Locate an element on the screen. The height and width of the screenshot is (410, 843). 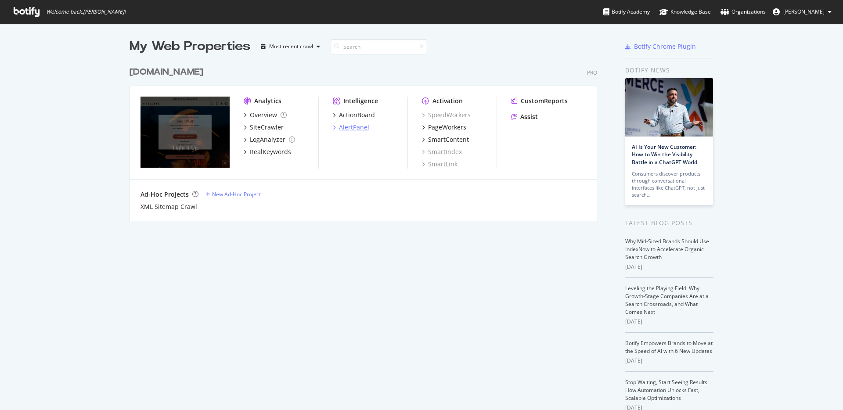
div: Intelligence is located at coordinates (360, 101).